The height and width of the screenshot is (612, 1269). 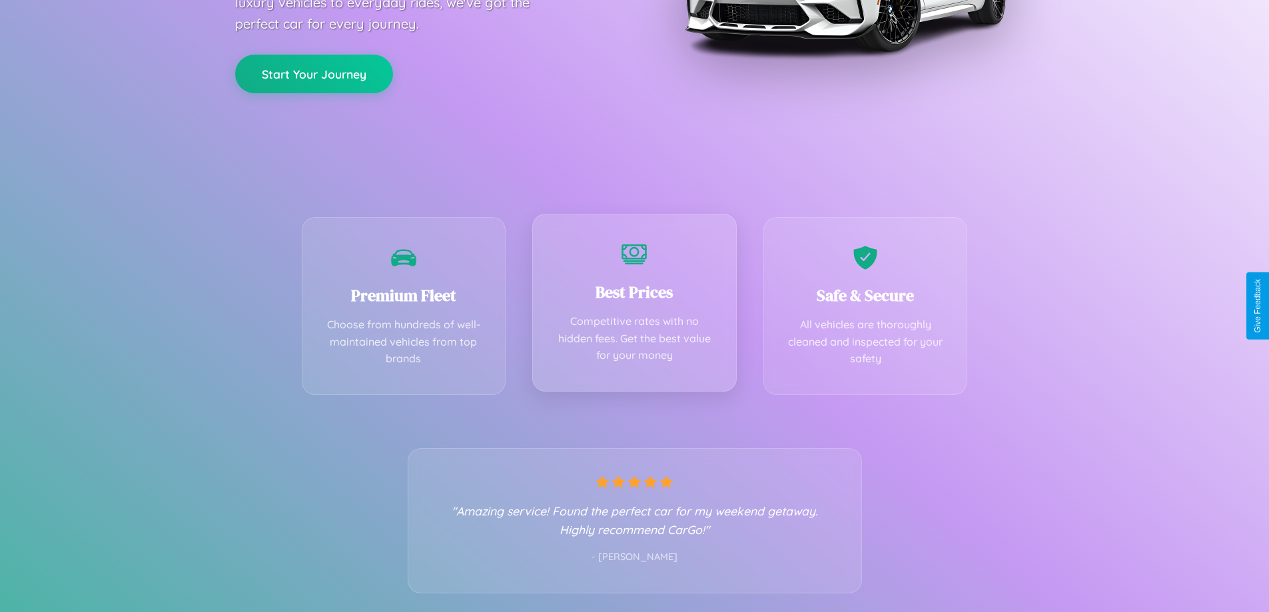 What do you see at coordinates (634, 339) in the screenshot?
I see `p: Competitive rates with no hidden fees. Get the best value for your money` at bounding box center [634, 339].